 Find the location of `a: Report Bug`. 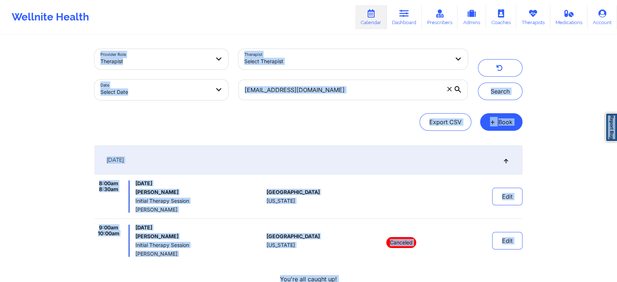

a: Report Bug is located at coordinates (611, 127).